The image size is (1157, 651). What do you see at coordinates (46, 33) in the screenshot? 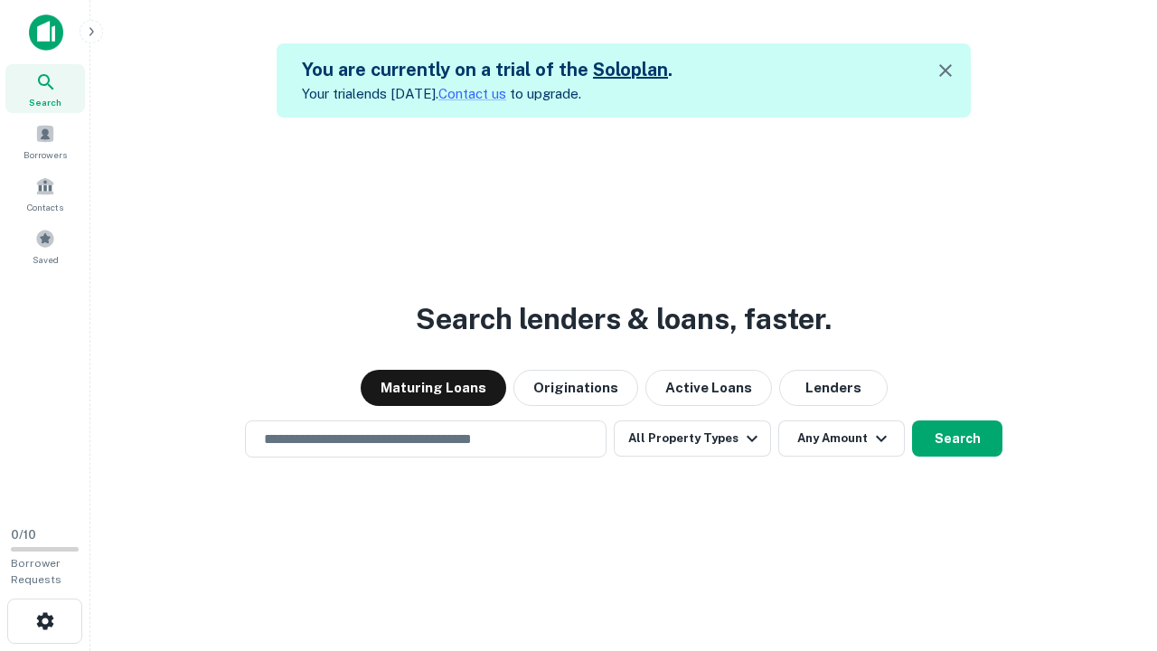
I see `img: capitalize-icon.png` at bounding box center [46, 33].